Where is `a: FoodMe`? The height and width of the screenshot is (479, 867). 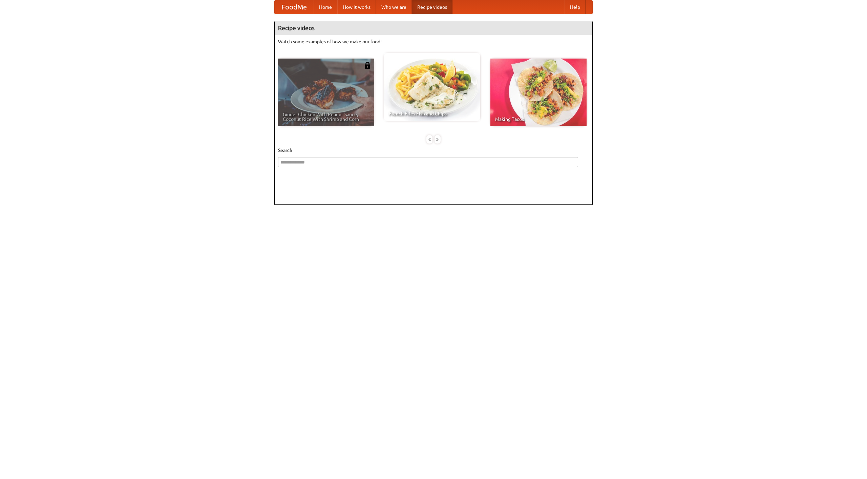 a: FoodMe is located at coordinates (294, 7).